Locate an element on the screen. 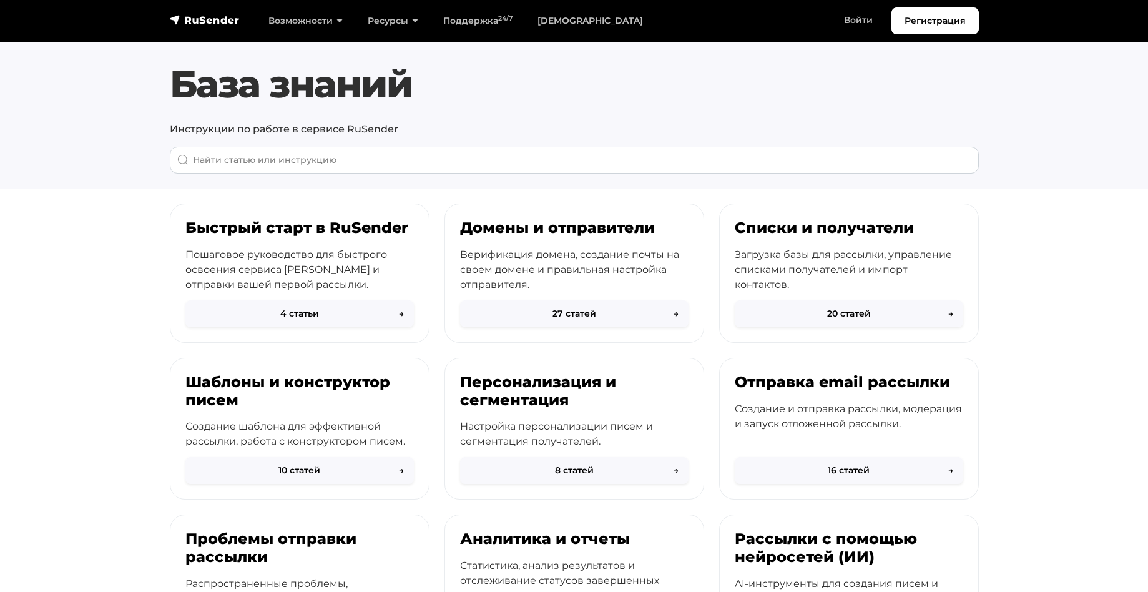 The width and height of the screenshot is (1148, 592). a: Домены и отправители Верификация домена, создание почты на своем домене и правильная настройка от... is located at coordinates (574, 273).